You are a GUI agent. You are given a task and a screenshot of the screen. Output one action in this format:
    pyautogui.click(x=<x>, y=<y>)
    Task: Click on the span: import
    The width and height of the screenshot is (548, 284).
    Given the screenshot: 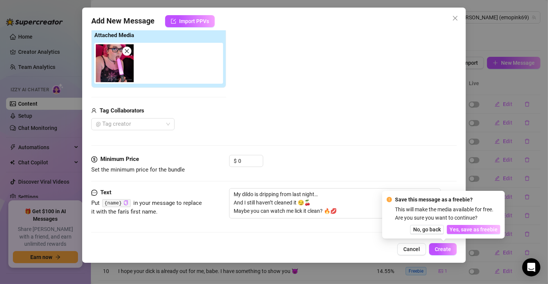 What is the action you would take?
    pyautogui.click(x=174, y=21)
    